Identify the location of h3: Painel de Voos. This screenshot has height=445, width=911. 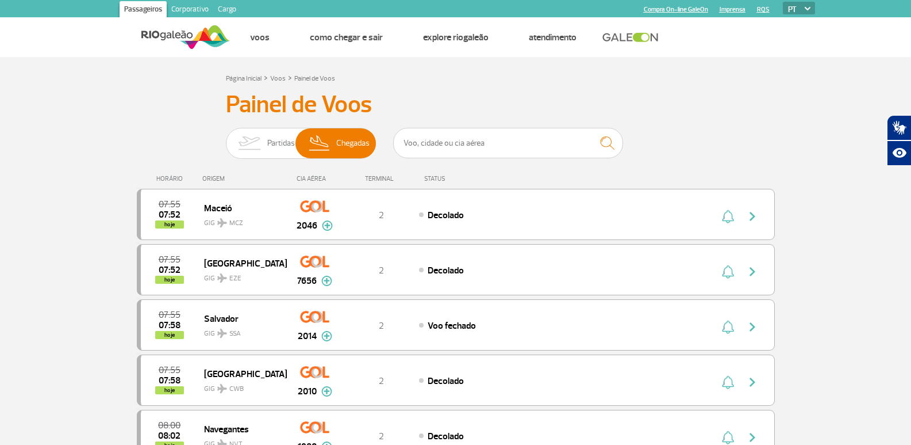
(456, 105).